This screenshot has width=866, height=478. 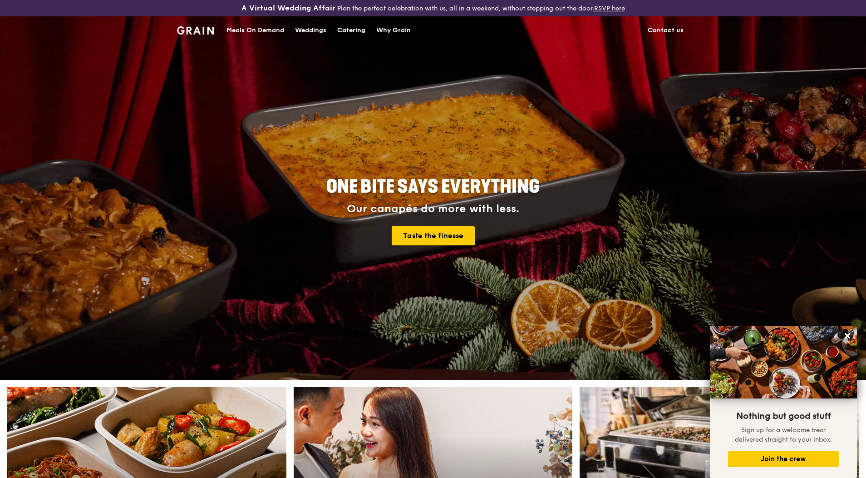 I want to click on span: ONE BITE SAYS EVERYTHING, so click(x=433, y=187).